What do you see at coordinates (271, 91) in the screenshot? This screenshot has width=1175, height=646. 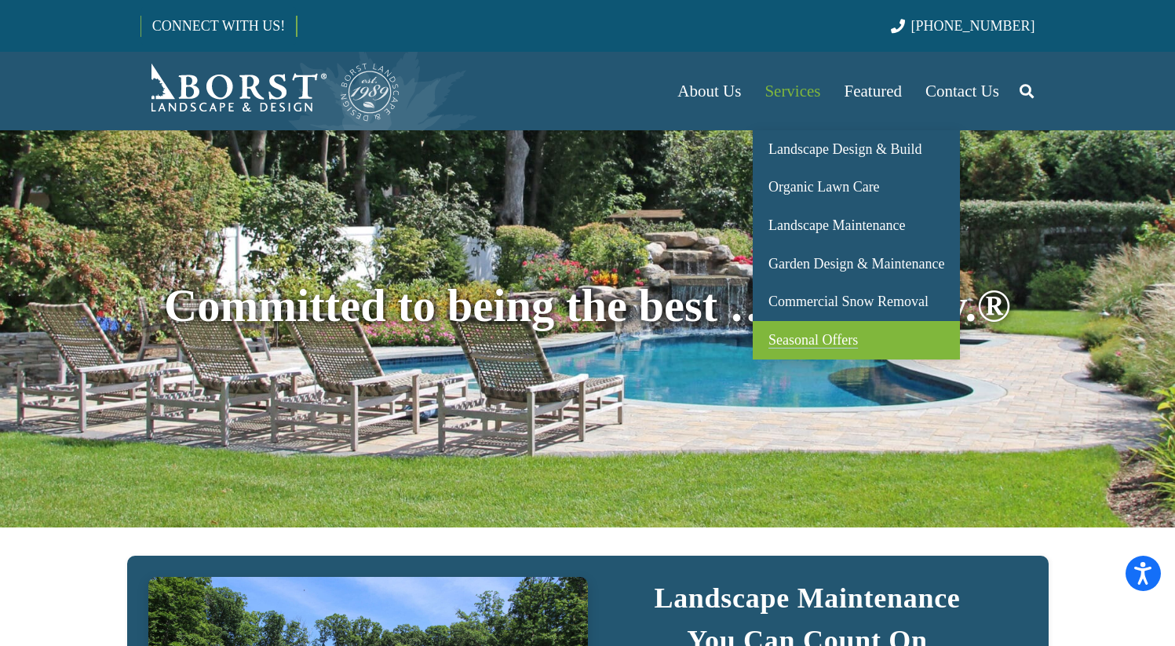 I see `a: Borst-Logo` at bounding box center [271, 91].